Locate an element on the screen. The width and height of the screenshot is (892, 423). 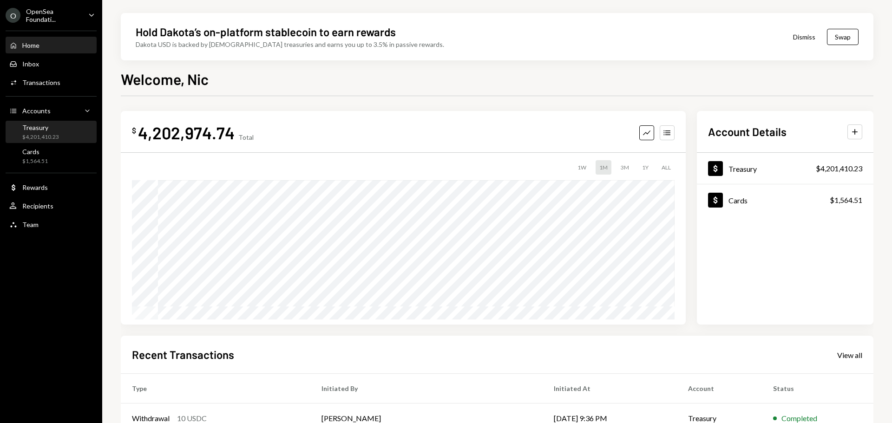
div: 1W is located at coordinates (582, 167).